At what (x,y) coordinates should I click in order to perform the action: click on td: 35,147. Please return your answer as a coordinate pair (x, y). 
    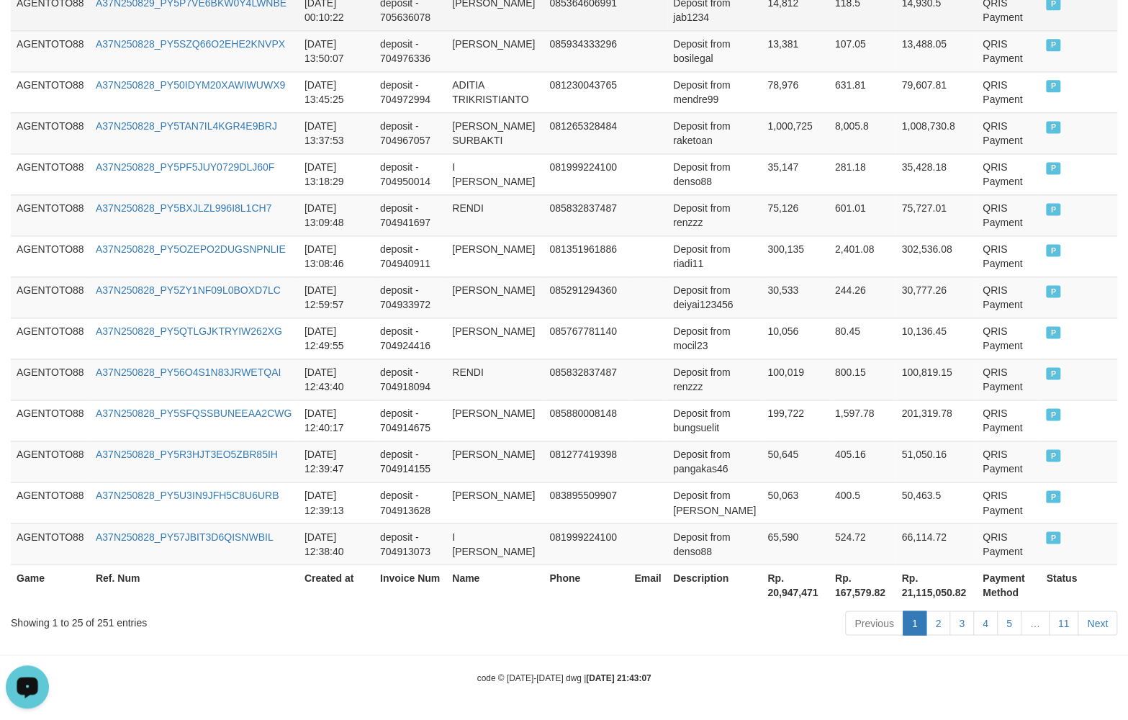
    Looking at the image, I should click on (795, 173).